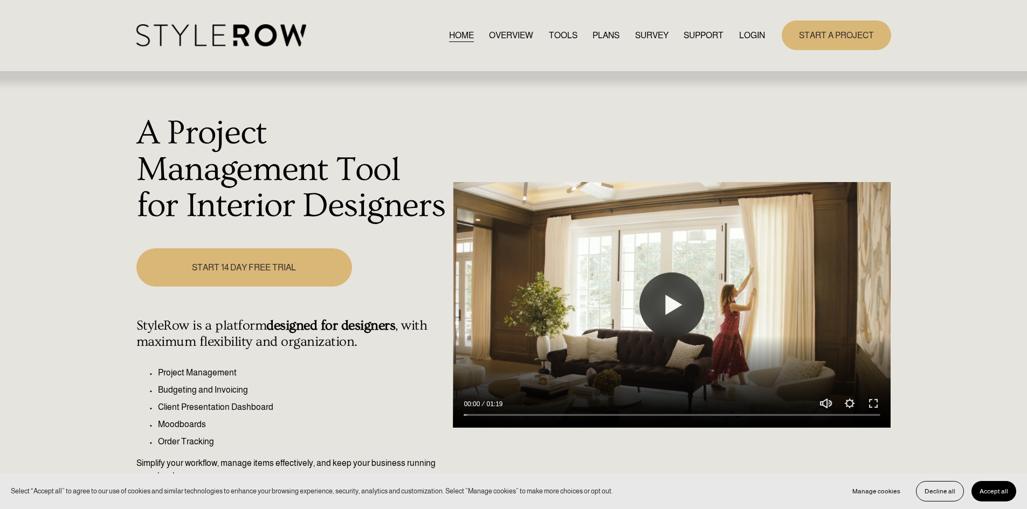 This screenshot has width=1027, height=509. I want to click on p: Client Presentation Dashboard, so click(302, 408).